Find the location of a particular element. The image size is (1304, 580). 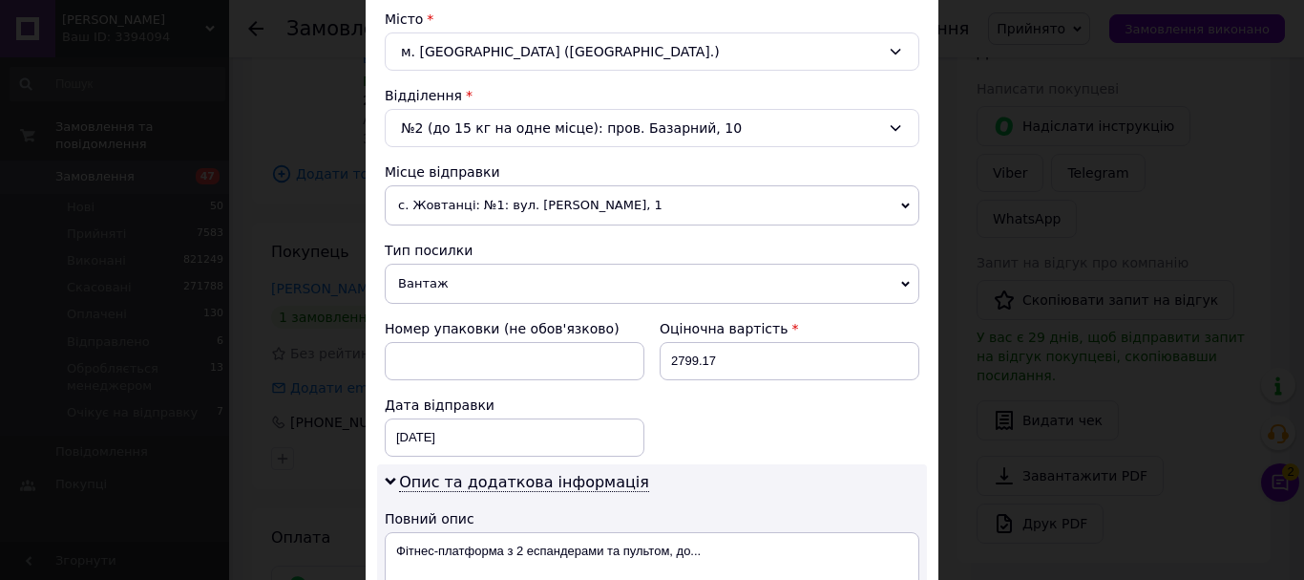

div: Номер упаковки (не обов'язково) is located at coordinates (515, 328).